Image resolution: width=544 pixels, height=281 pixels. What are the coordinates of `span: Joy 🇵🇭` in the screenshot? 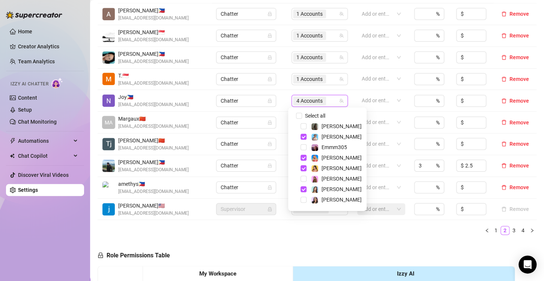 It's located at (153, 97).